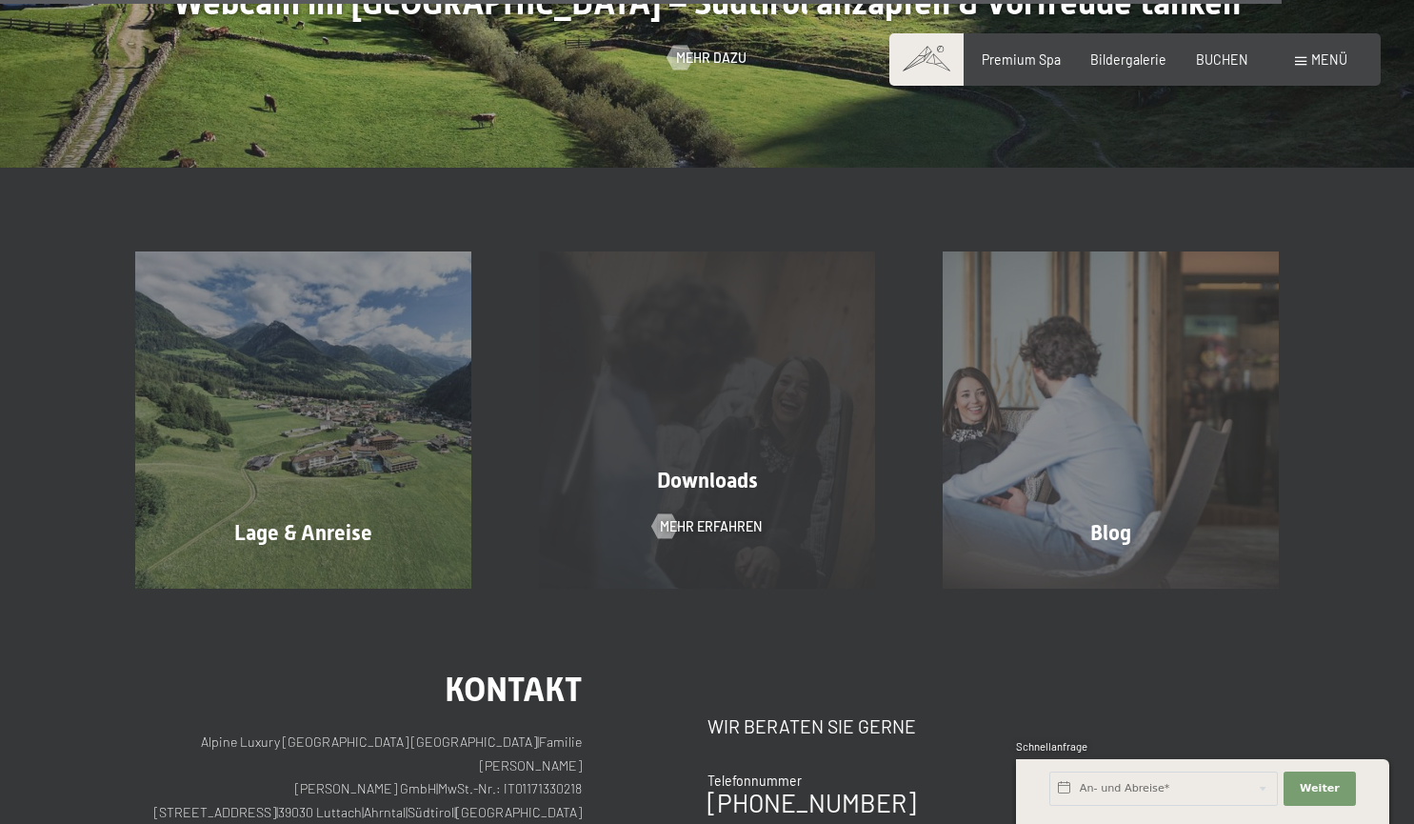 This screenshot has width=1414, height=824. Describe the element at coordinates (1129, 59) in the screenshot. I see `a: Bildergalerie` at that location.